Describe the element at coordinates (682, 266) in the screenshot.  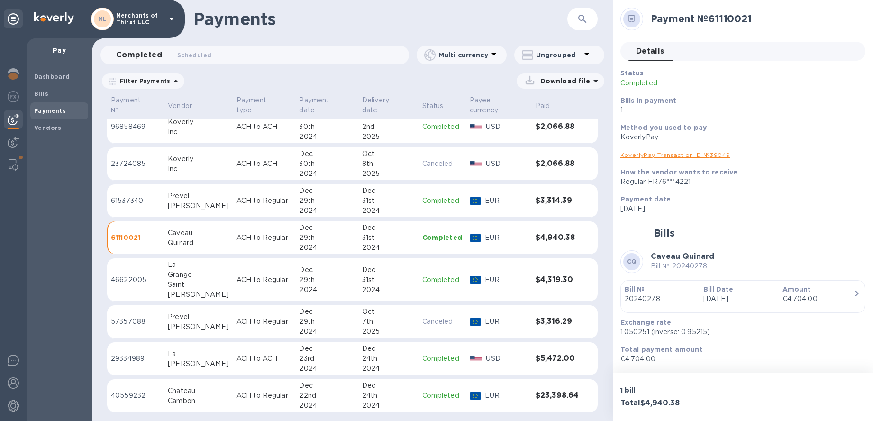
I see `p: Bill № 20240278` at that location.